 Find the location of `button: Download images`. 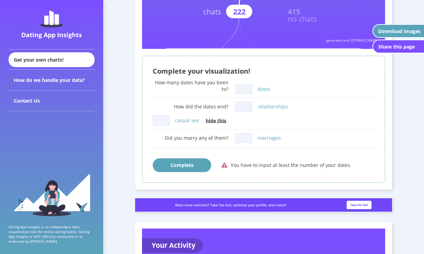

button: Download images is located at coordinates (398, 31).